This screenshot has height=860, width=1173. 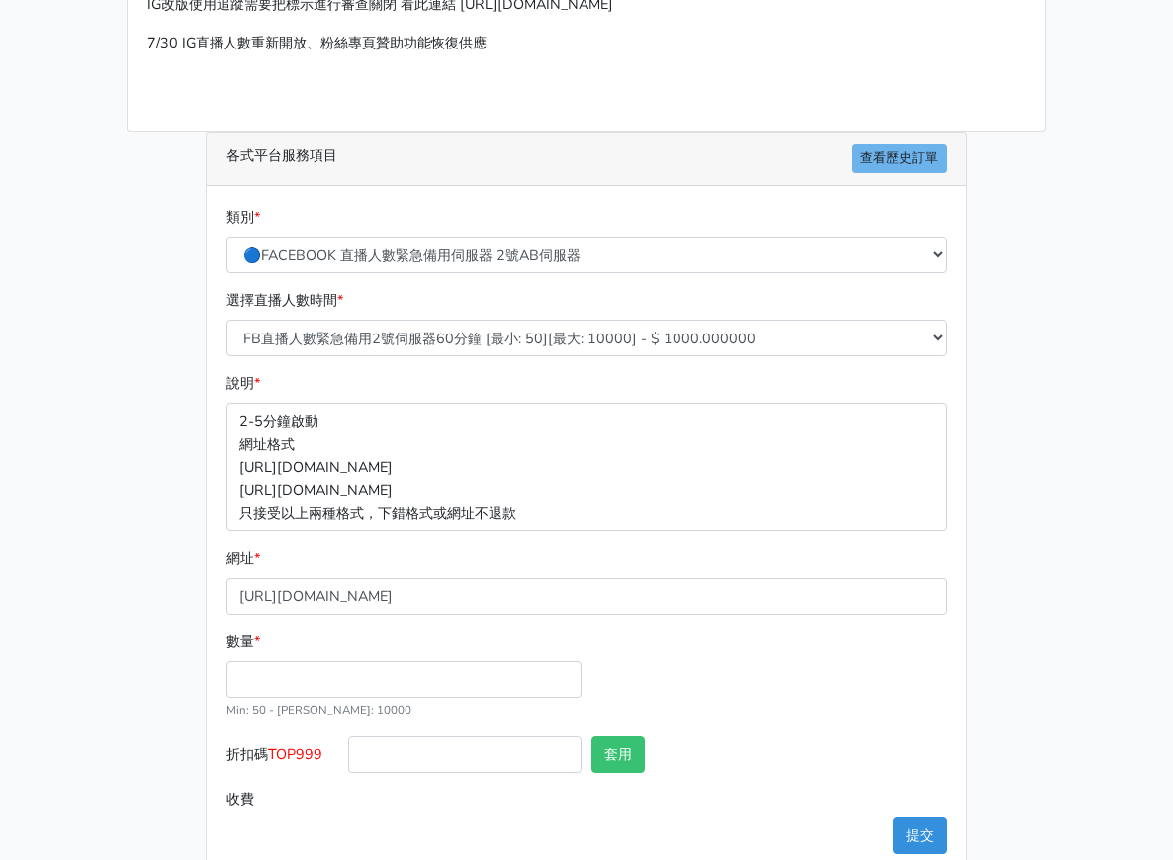 I want to click on button: 提交, so click(x=920, y=835).